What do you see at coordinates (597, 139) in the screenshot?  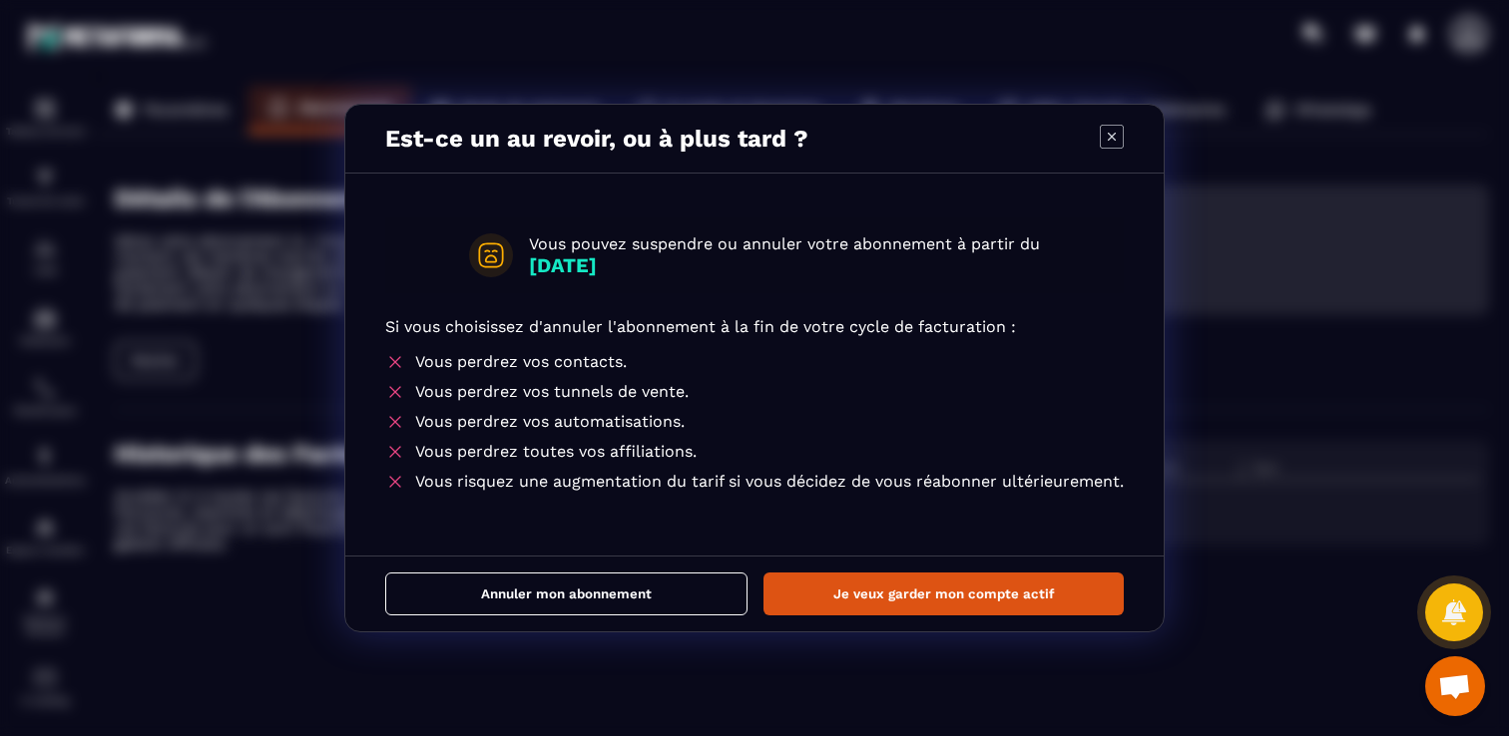 I see `p: Est-ce un au revoir, ou à plus tard ?` at bounding box center [597, 139].